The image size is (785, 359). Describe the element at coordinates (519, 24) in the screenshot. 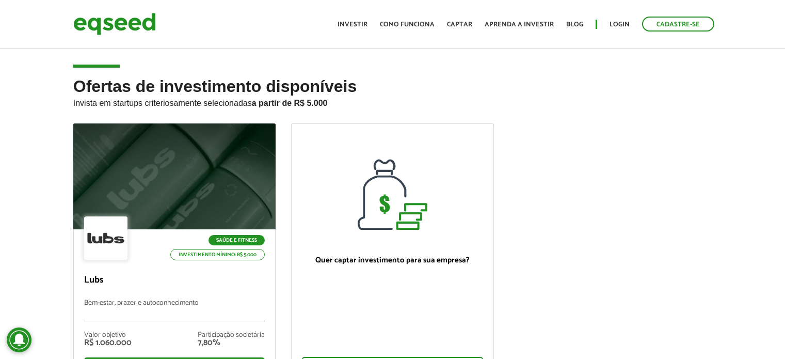

I see `a: Aprenda a investir` at that location.